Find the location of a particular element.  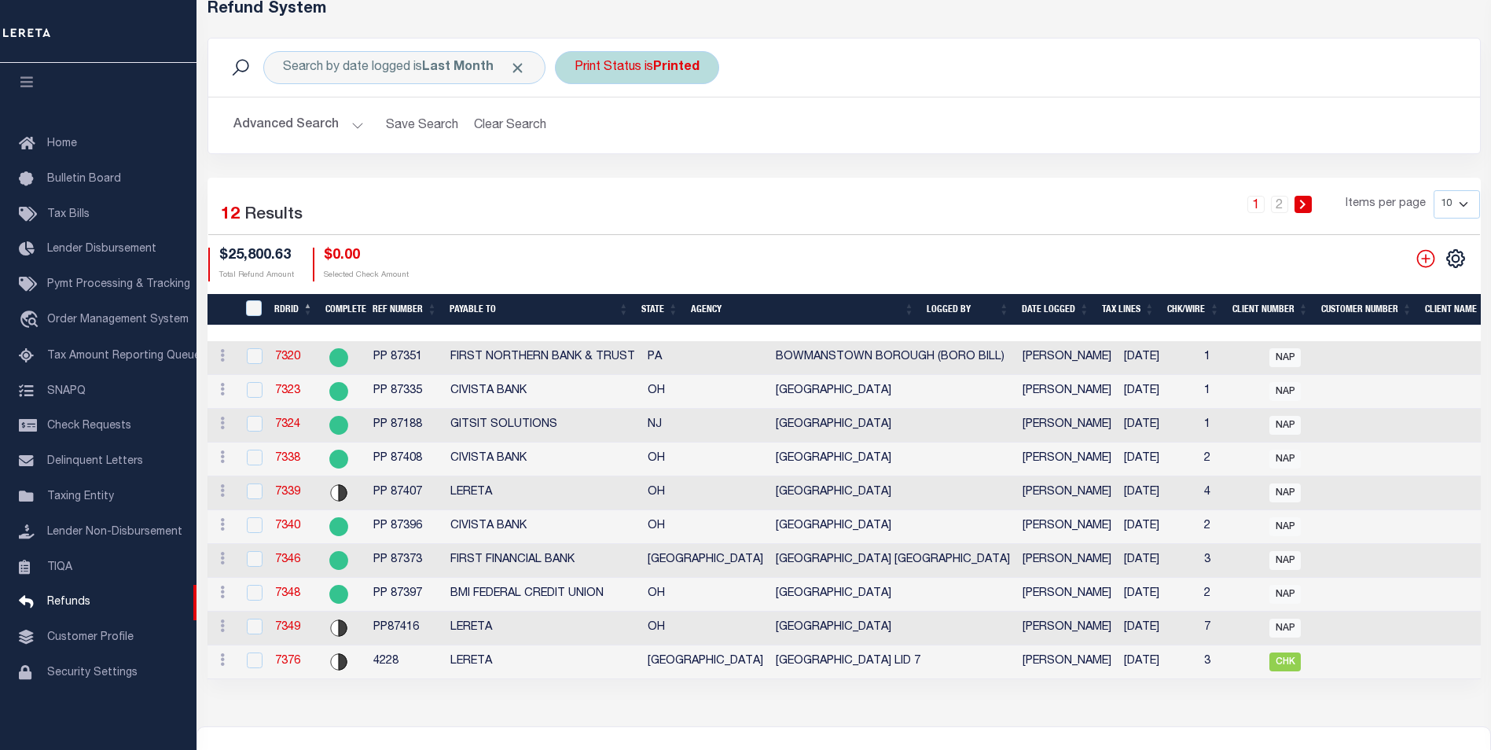

span: Customer Profile is located at coordinates (90, 638).